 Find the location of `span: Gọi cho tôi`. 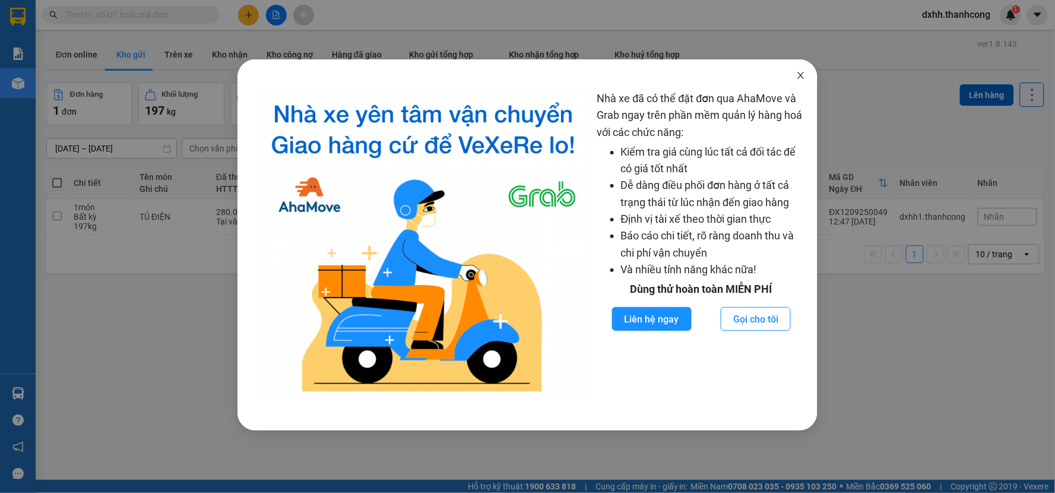

span: Gọi cho tôi is located at coordinates (755, 319).